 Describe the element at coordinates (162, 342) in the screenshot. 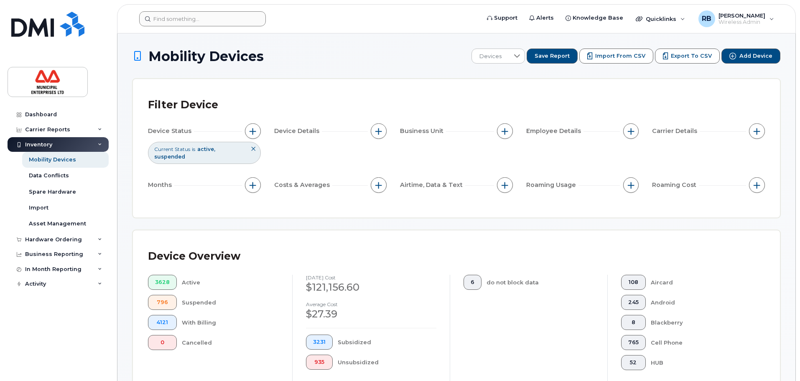

I see `span: 0` at that location.